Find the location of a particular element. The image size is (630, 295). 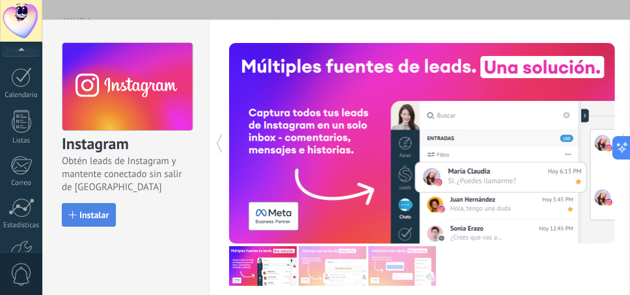

div: Correo is located at coordinates (21, 183).